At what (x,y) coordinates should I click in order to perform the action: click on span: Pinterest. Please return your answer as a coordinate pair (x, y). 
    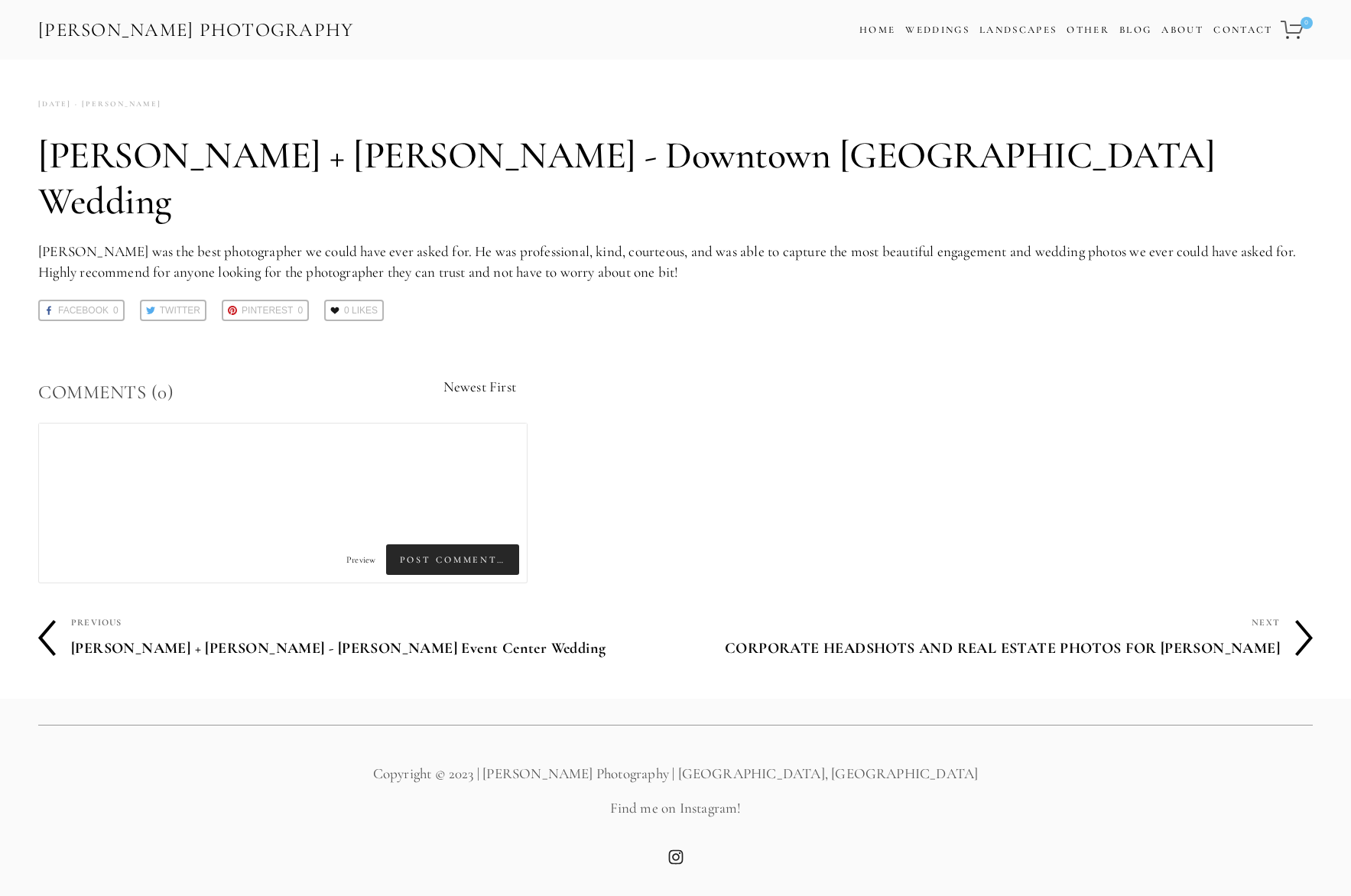
    Looking at the image, I should click on (267, 311).